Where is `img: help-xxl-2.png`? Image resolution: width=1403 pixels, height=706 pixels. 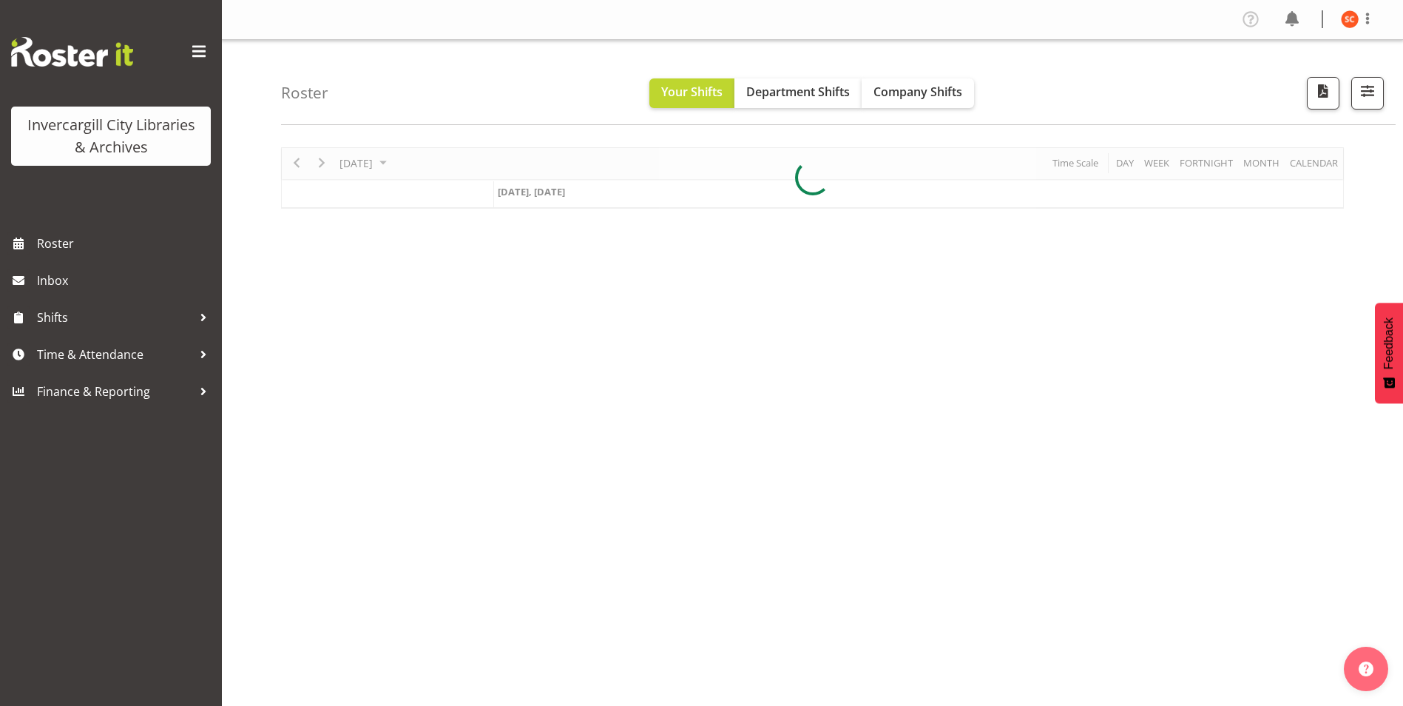
img: help-xxl-2.png is located at coordinates (1366, 669).